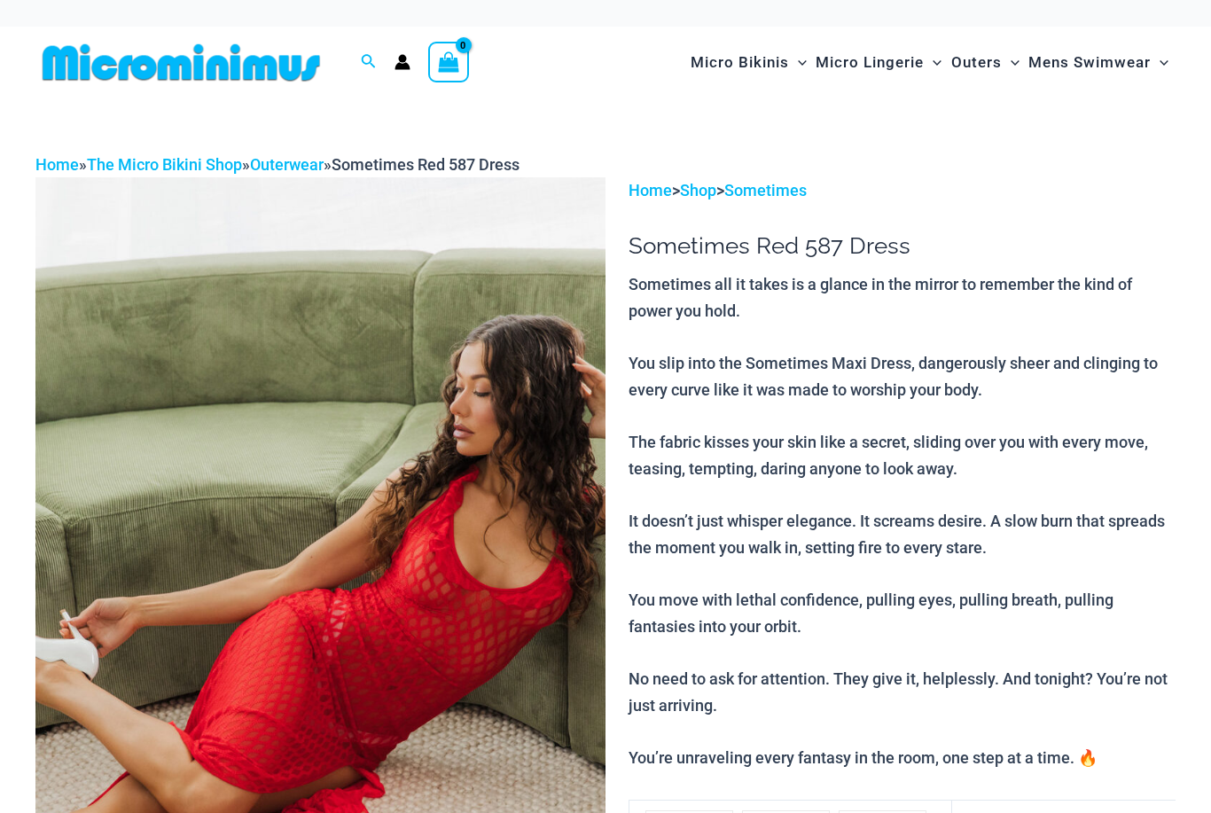  Describe the element at coordinates (426, 164) in the screenshot. I see `span: Sometimes Red 587 Dress` at that location.